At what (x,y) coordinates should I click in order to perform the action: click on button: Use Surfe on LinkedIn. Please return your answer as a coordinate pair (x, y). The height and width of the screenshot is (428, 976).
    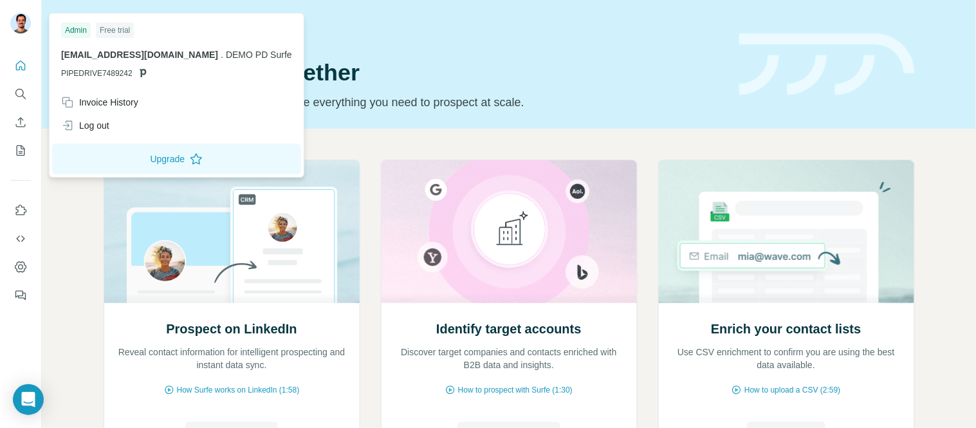
    Looking at the image, I should click on (21, 210).